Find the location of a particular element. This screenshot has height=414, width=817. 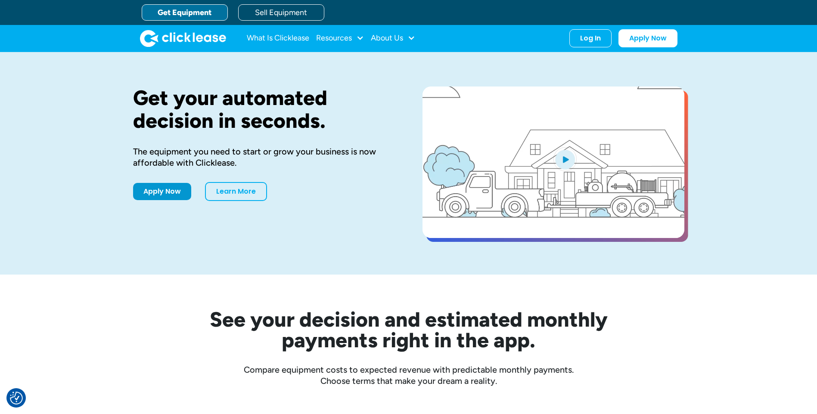

img: Clicklease logo is located at coordinates (183, 38).